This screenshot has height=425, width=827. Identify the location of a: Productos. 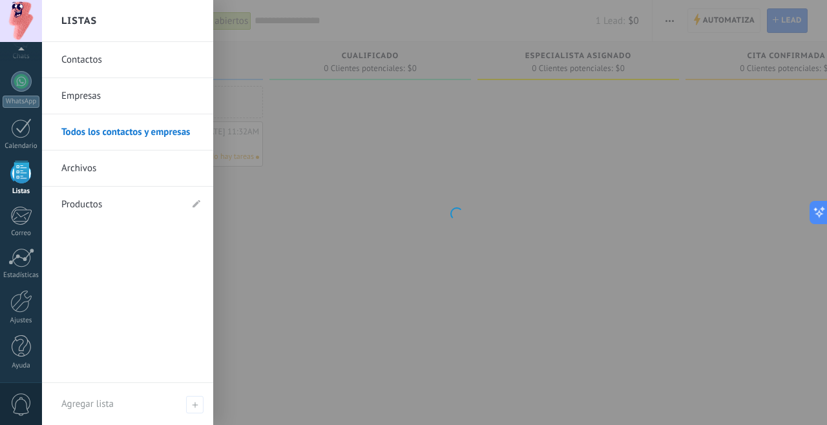
(121, 205).